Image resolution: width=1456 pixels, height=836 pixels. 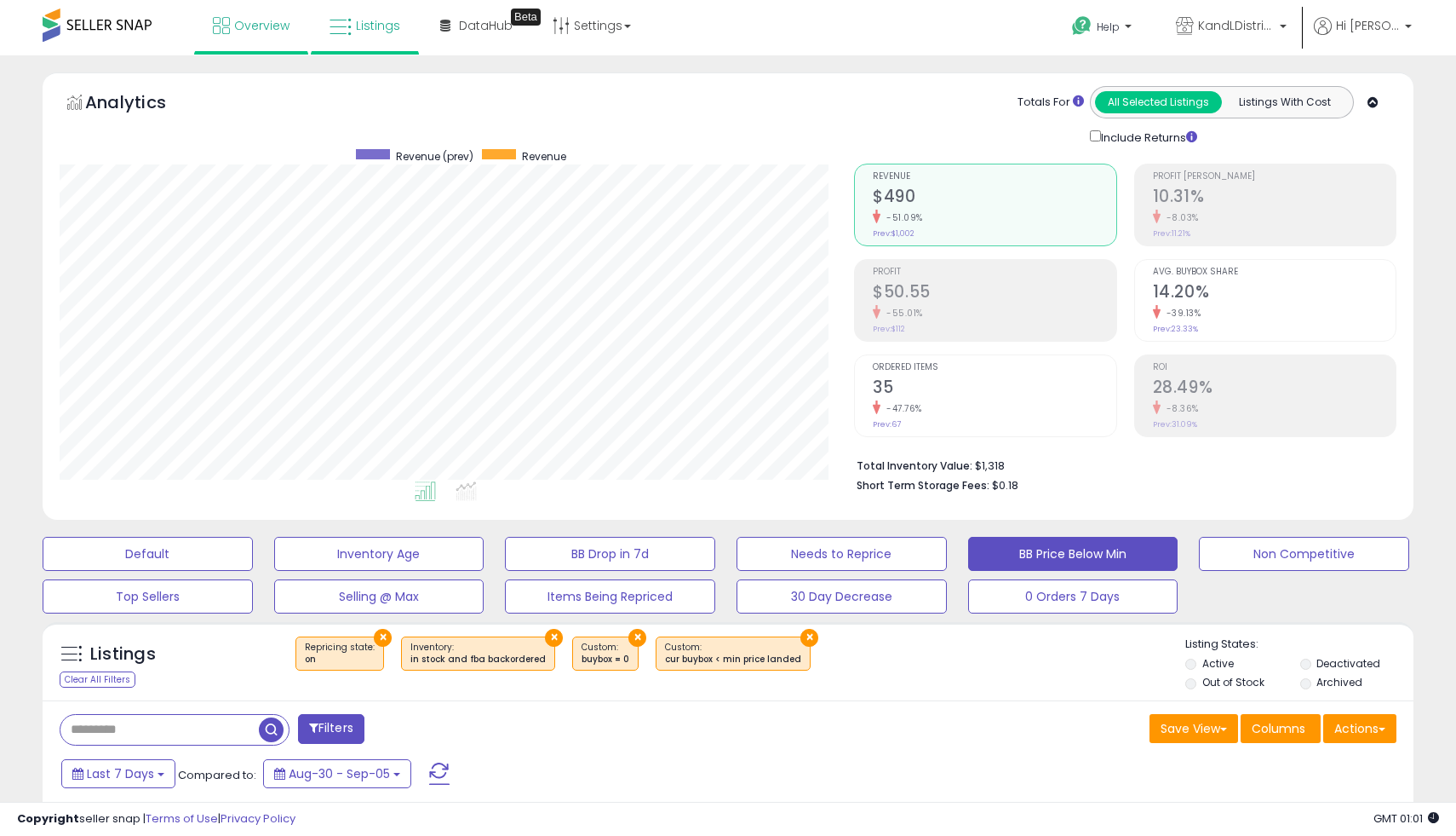 What do you see at coordinates (994, 293) in the screenshot?
I see `h2: $50.55` at bounding box center [994, 293].